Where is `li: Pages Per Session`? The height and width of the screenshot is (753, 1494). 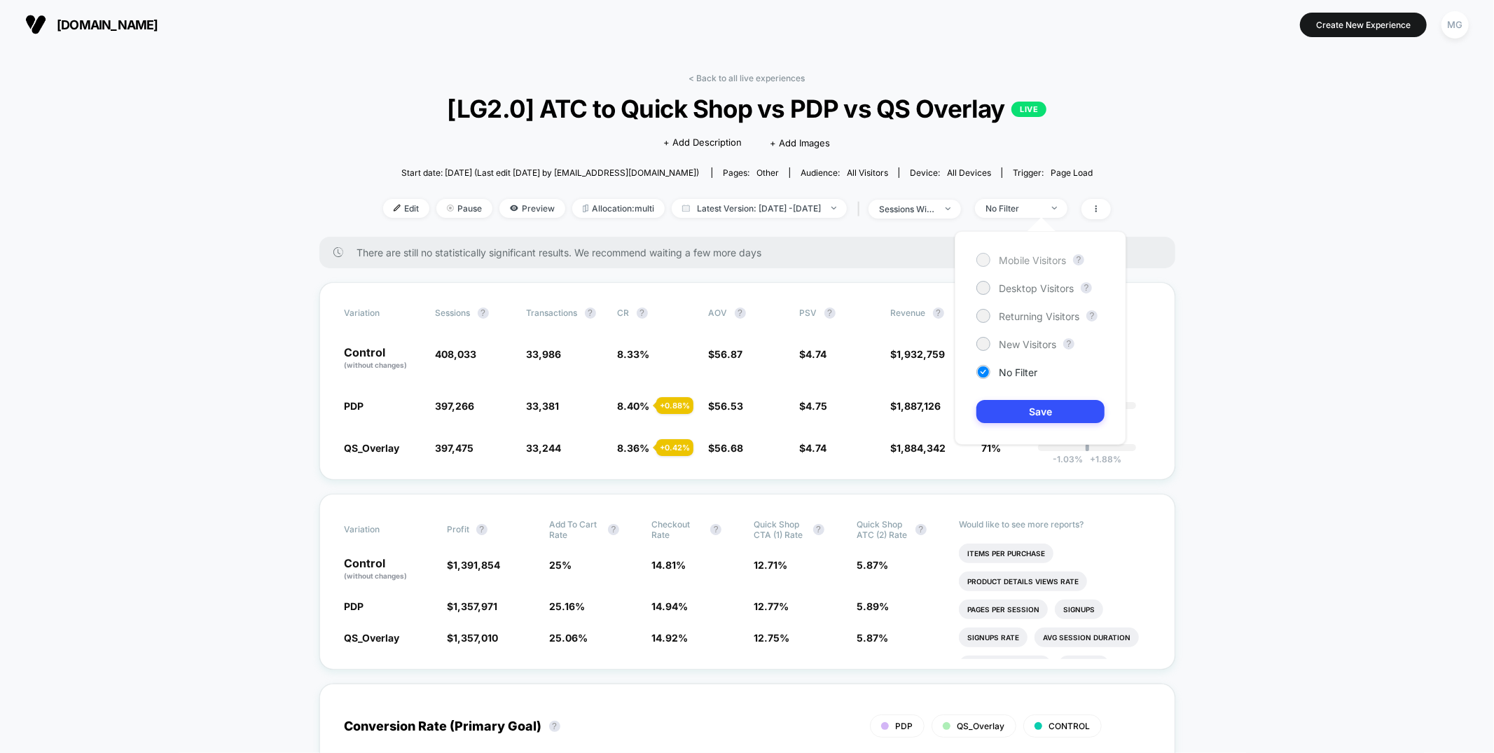
li: Pages Per Session is located at coordinates (1003, 609).